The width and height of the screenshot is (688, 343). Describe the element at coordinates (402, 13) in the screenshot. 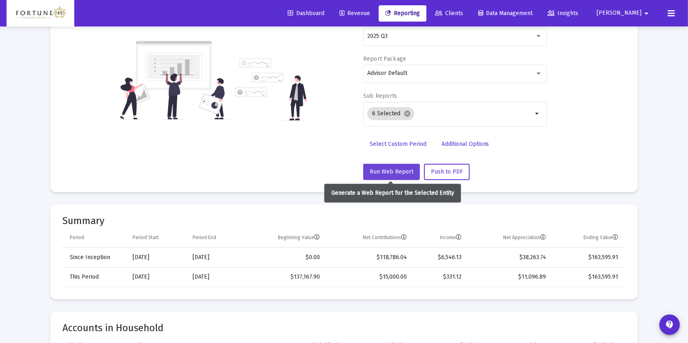

I see `a: Reporting` at that location.